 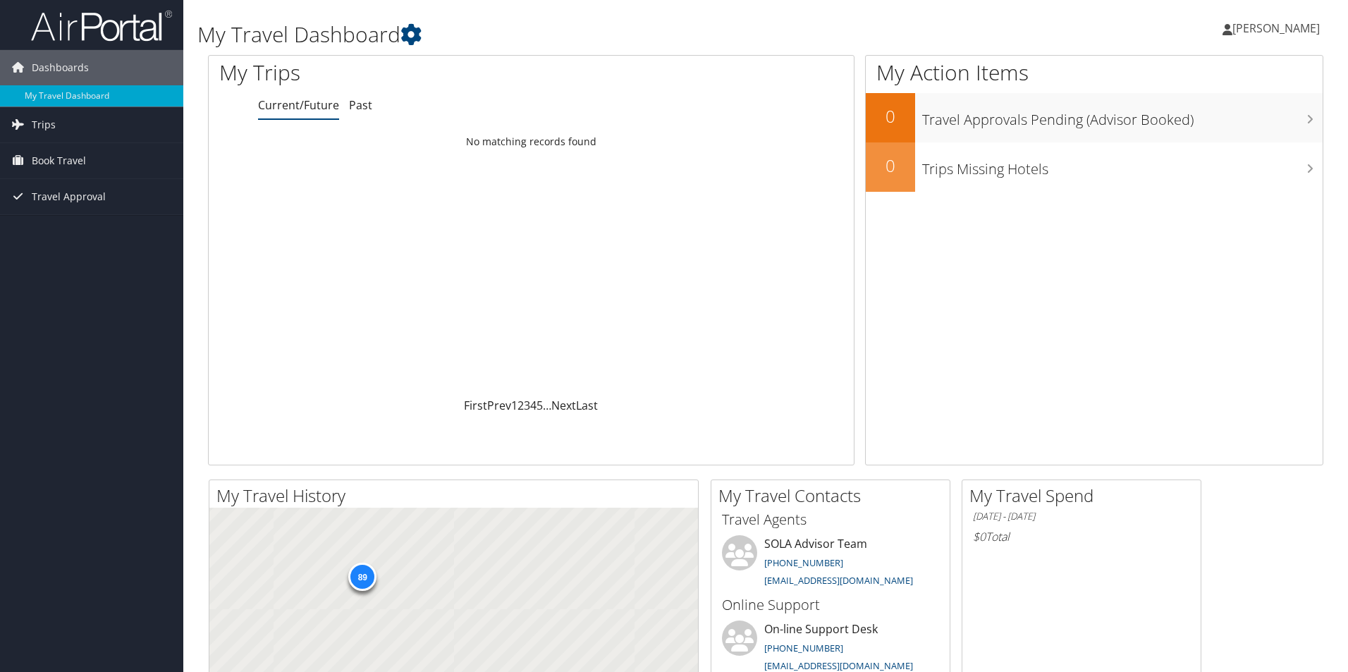 I want to click on a: Past, so click(x=360, y=105).